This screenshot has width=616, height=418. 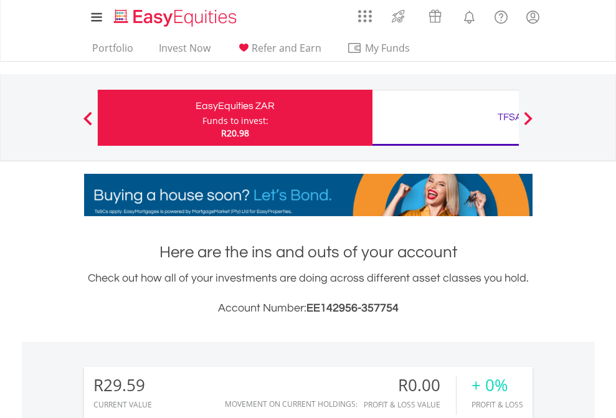 What do you see at coordinates (352, 307) in the screenshot?
I see `span: EE142956-357754` at bounding box center [352, 307].